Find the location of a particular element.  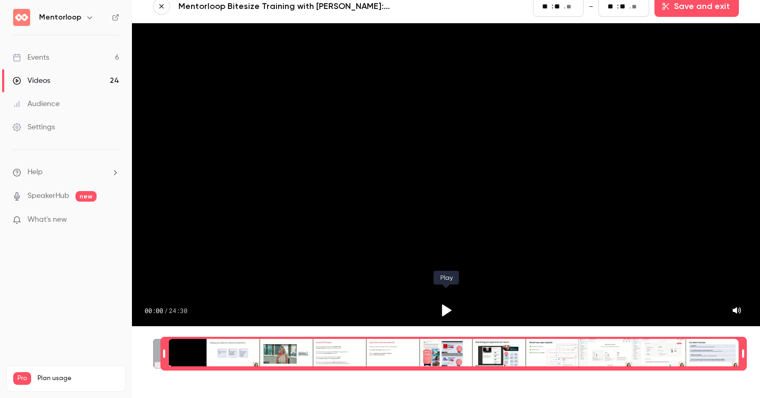

div: Time range seconds end time is located at coordinates (743, 354).